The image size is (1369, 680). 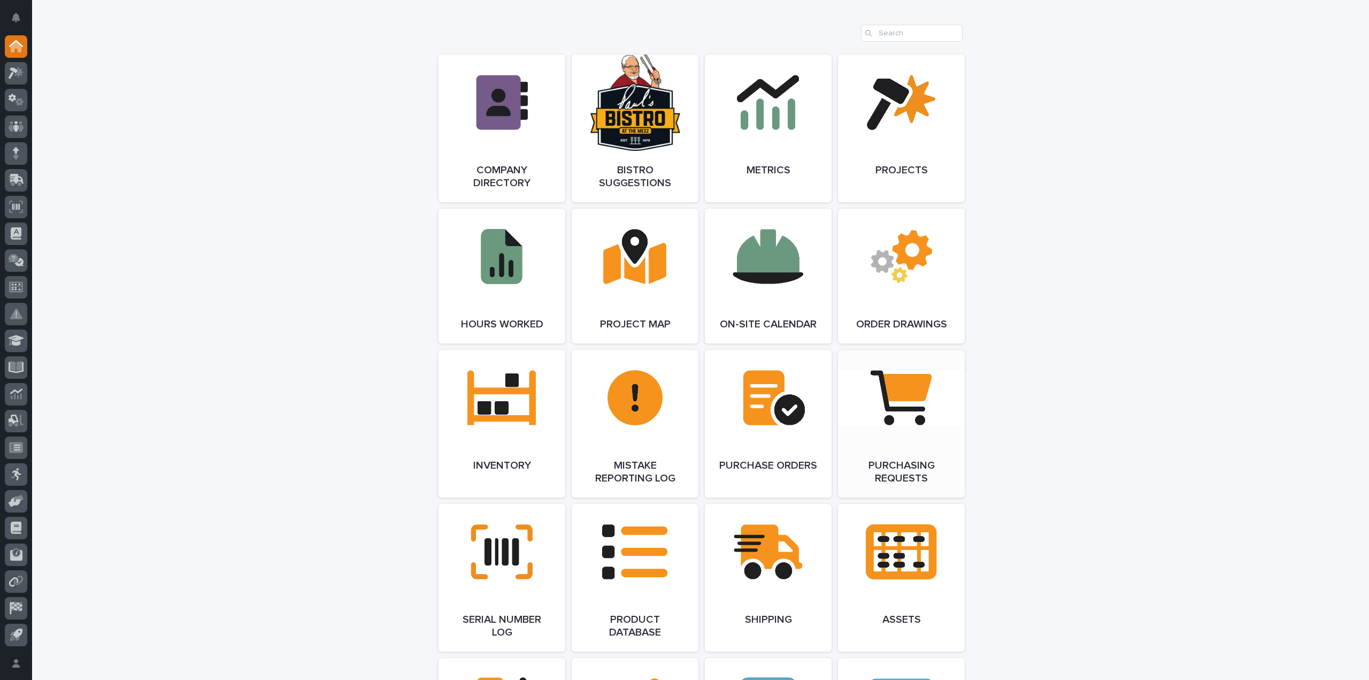 I want to click on a: Bistro Suggestions, so click(x=635, y=128).